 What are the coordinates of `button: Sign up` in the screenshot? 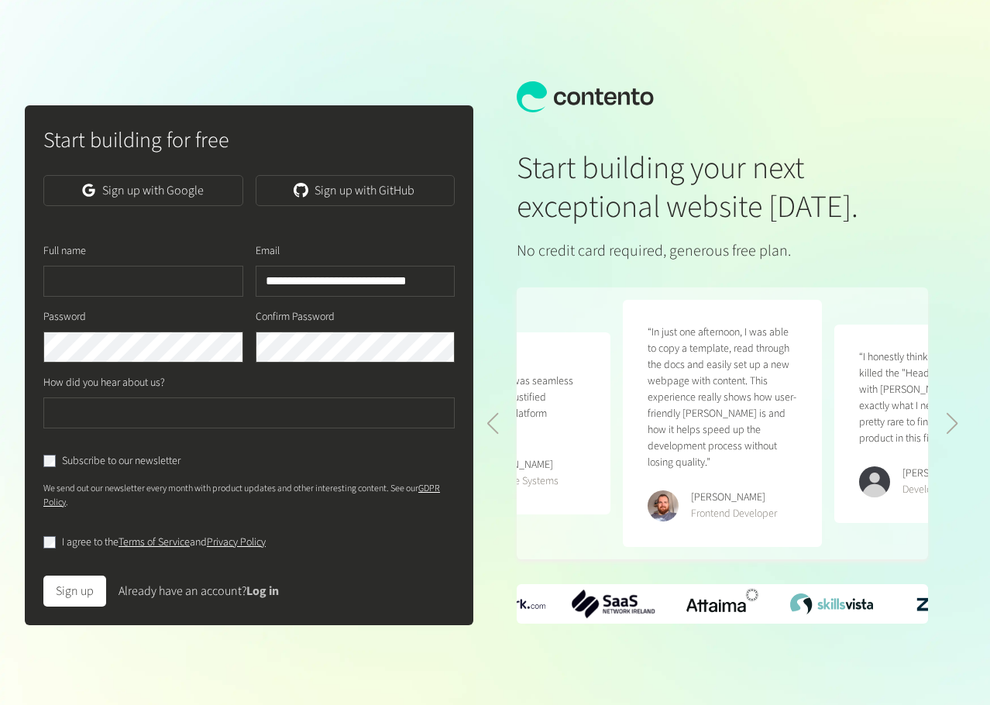 It's located at (74, 591).